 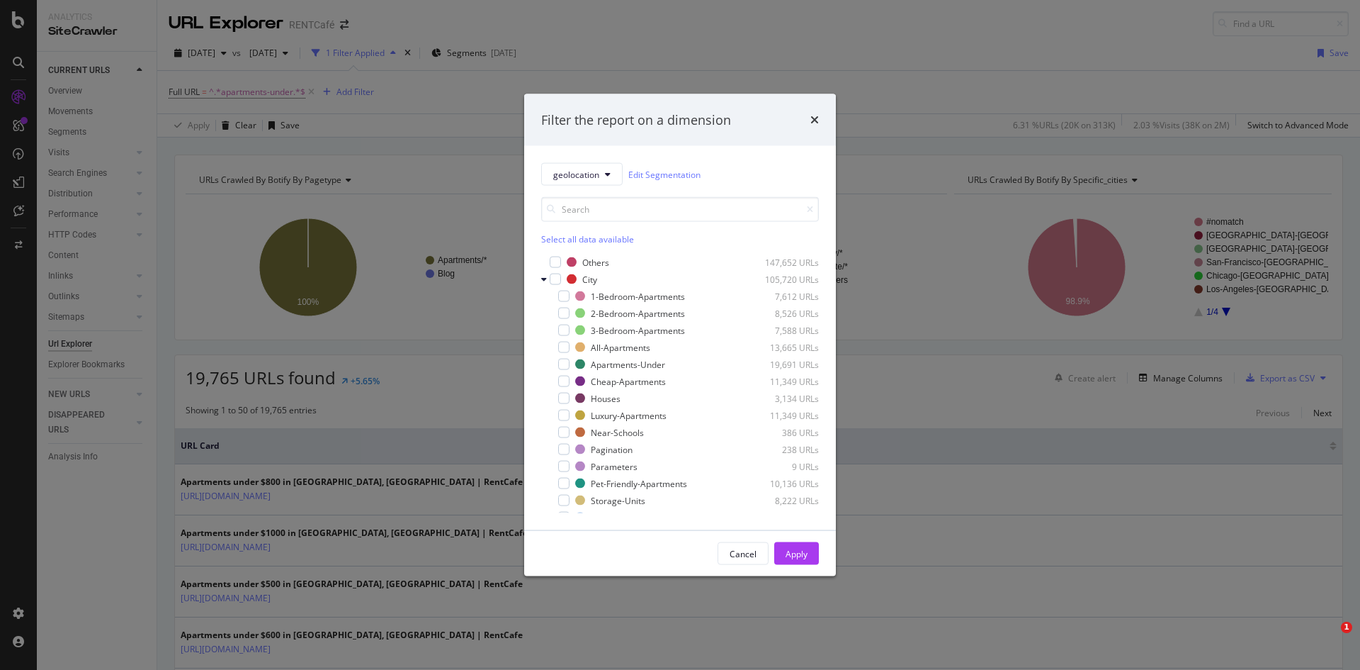 What do you see at coordinates (614, 466) in the screenshot?
I see `div: Parameters` at bounding box center [614, 466].